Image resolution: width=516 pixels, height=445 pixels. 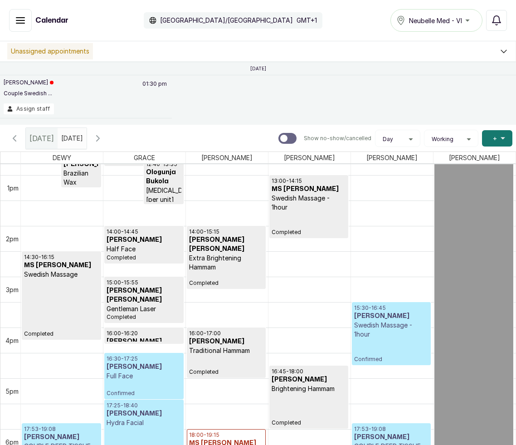 I want to click on p: GMT+1, so click(x=307, y=20).